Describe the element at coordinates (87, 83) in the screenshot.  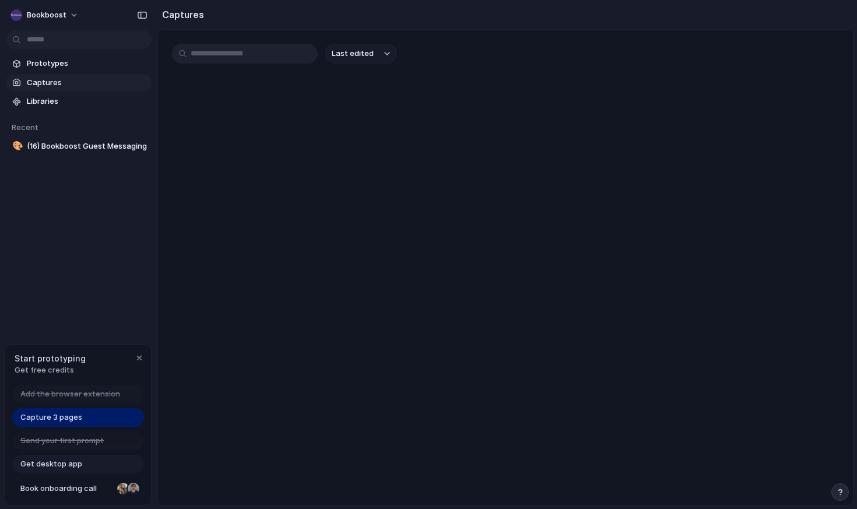
I see `span: Captures` at that location.